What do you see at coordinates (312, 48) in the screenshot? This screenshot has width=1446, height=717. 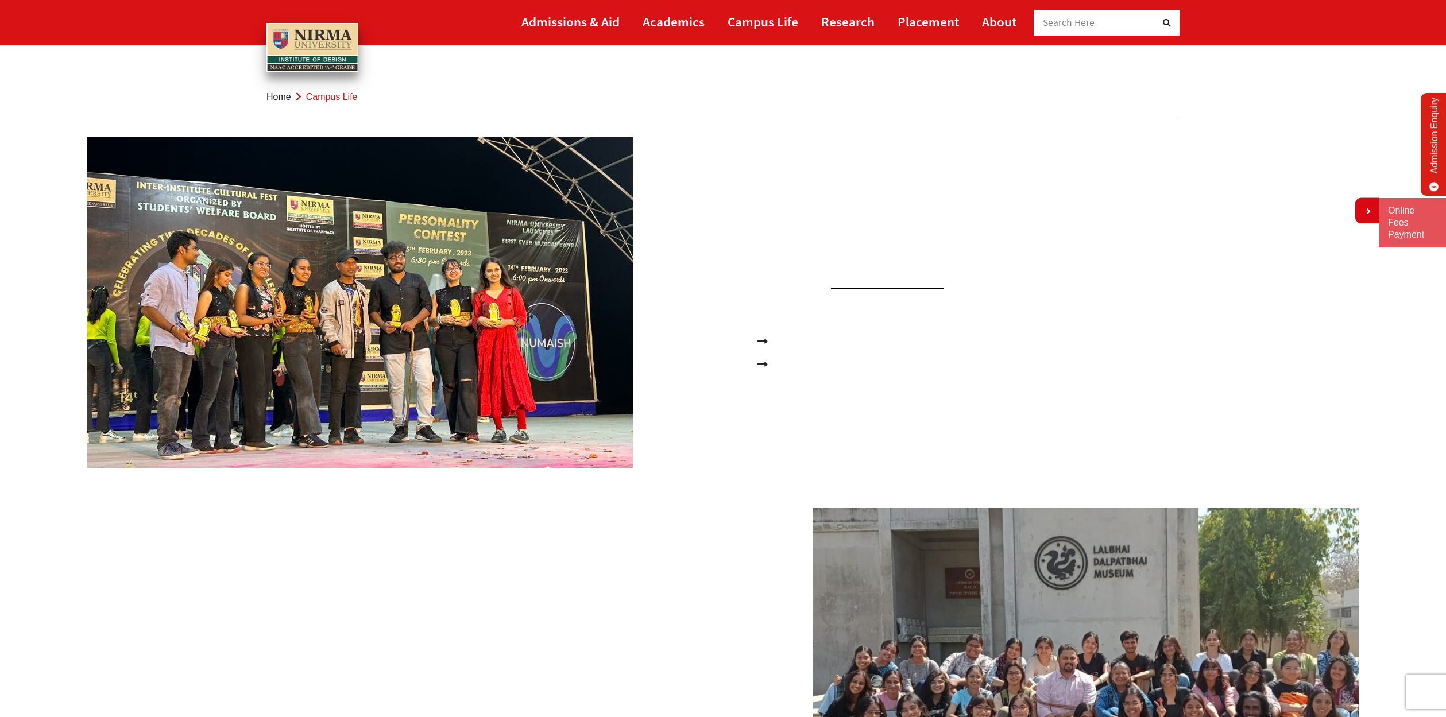 I see `img: main_logo` at bounding box center [312, 48].